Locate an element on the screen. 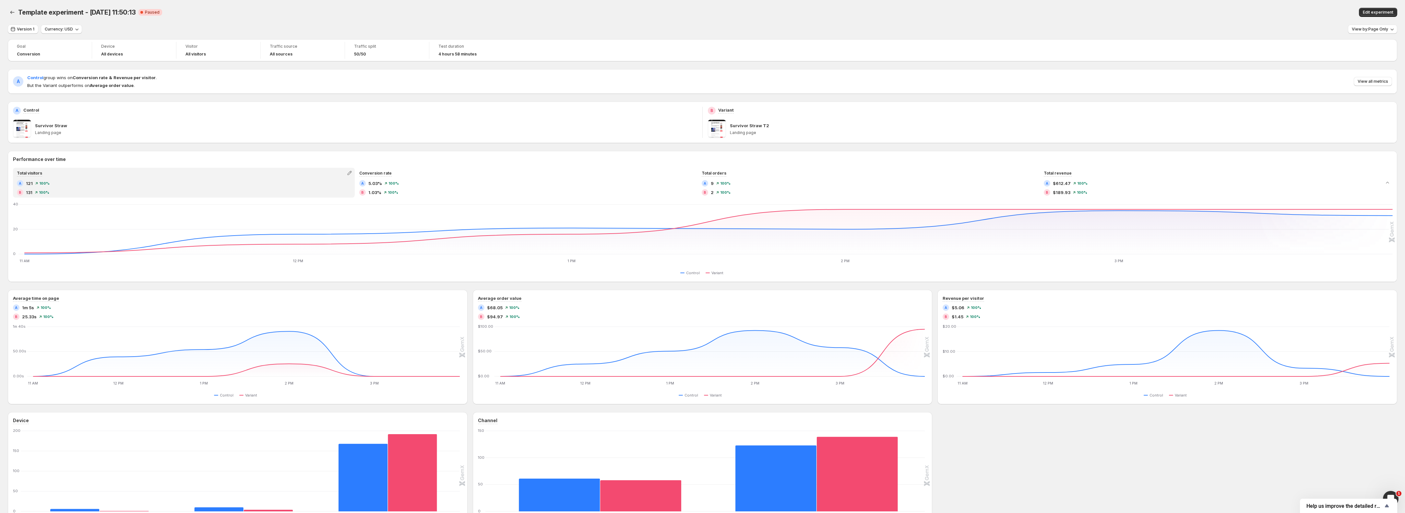 Image resolution: width=1405 pixels, height=513 pixels. span: Traffic source is located at coordinates (303, 46).